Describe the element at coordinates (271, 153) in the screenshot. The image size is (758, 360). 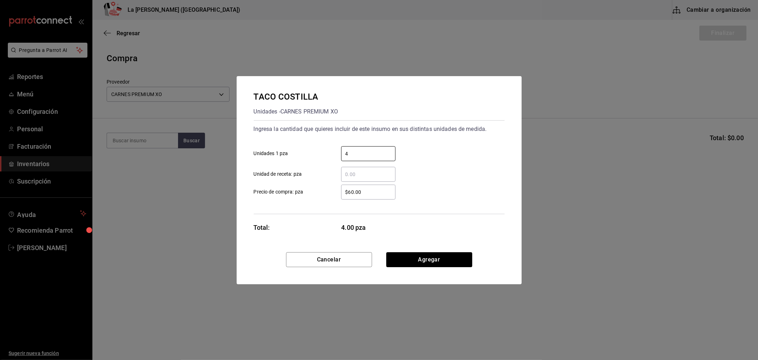
I see `span: Unidades 1 pza` at that location.